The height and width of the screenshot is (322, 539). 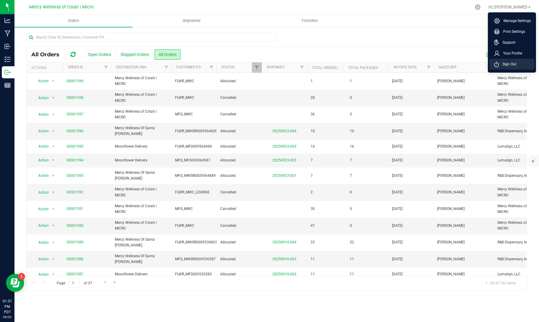 What do you see at coordinates (75, 176) in the screenshot?
I see `a: 00001593` at bounding box center [75, 176].